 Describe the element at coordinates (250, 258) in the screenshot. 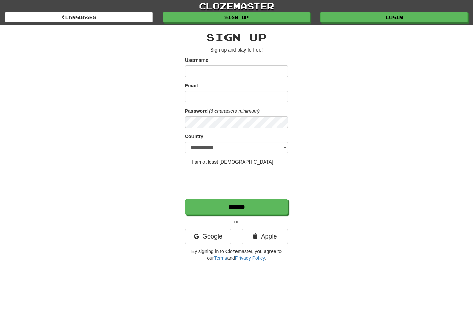

I see `a: Privacy Policy` at that location.